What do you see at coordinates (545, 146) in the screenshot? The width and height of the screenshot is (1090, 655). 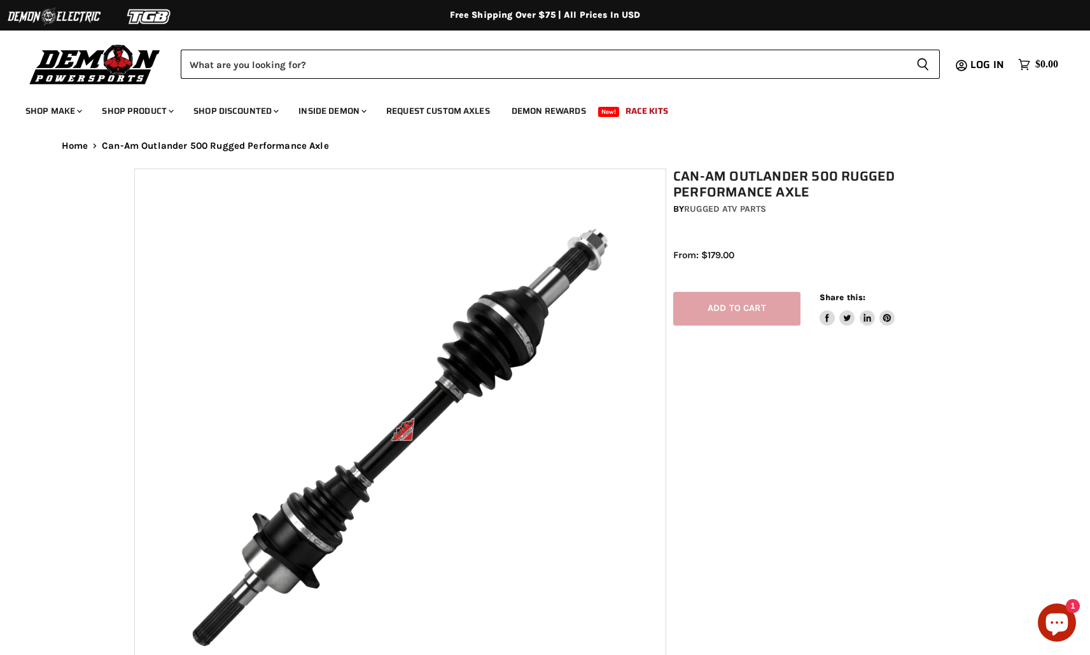 I see `nav: Breadcrumbs` at bounding box center [545, 146].